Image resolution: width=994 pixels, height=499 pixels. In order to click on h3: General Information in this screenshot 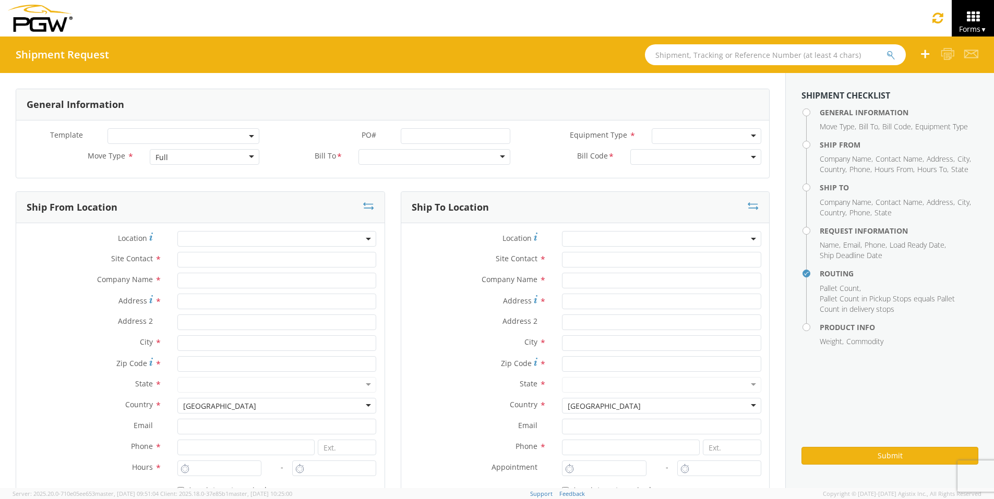, I will do `click(75, 105)`.